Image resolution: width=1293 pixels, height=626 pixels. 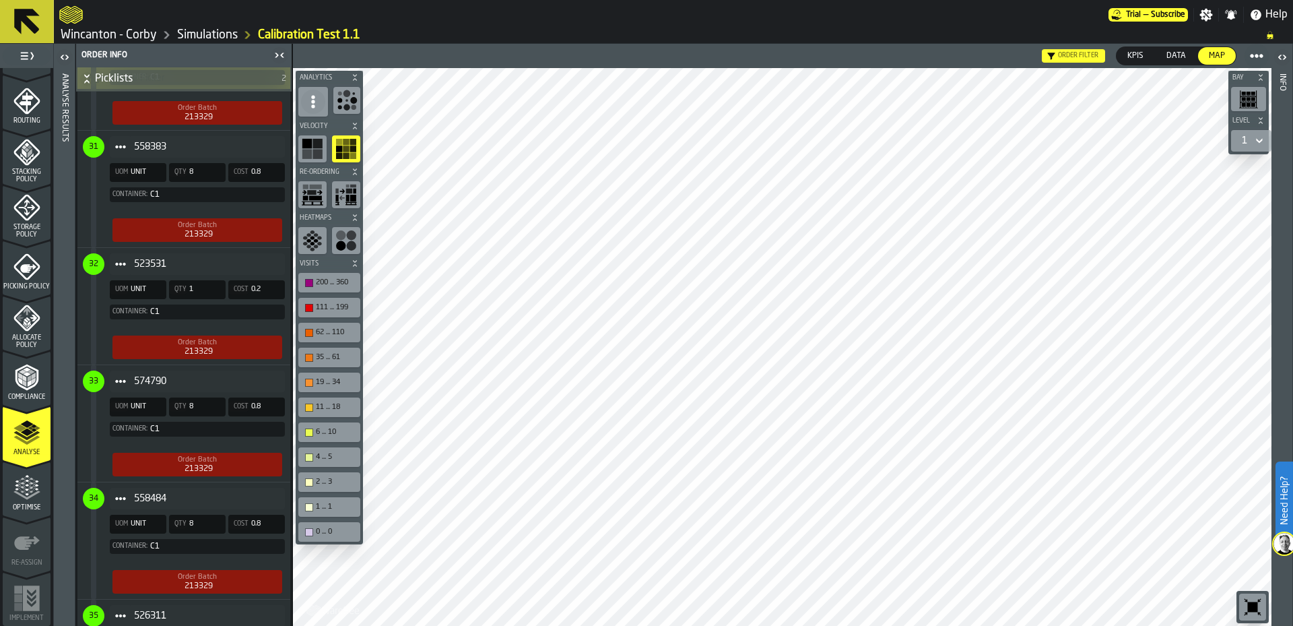 I want to click on span: Help, so click(x=1276, y=15).